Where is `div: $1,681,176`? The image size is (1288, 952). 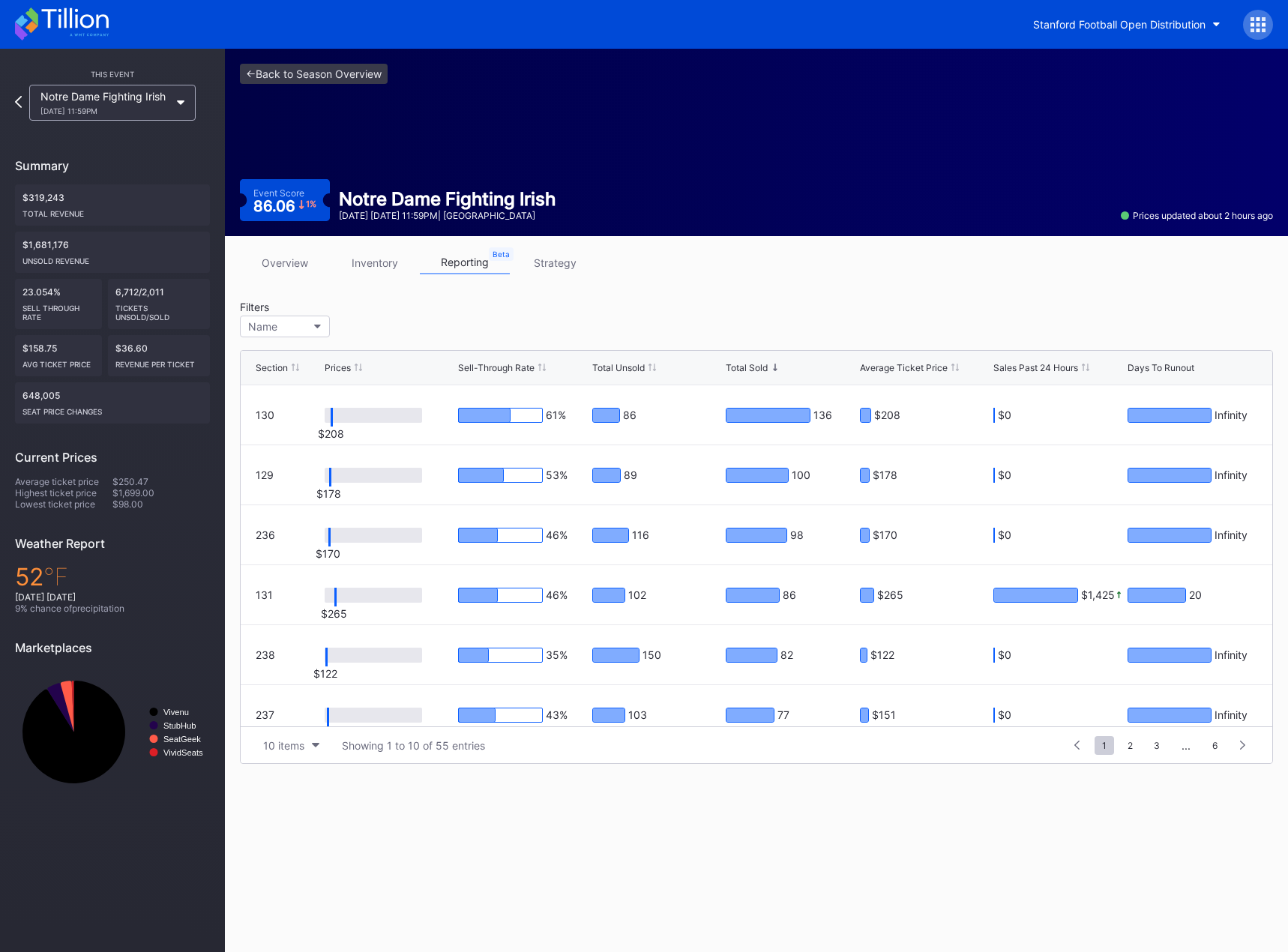 div: $1,681,176 is located at coordinates (113, 252).